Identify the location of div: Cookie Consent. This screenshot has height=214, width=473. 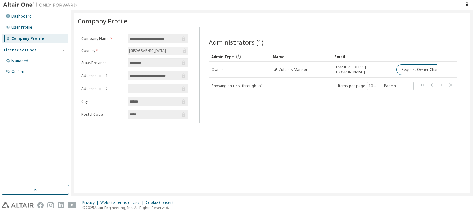
(161, 203).